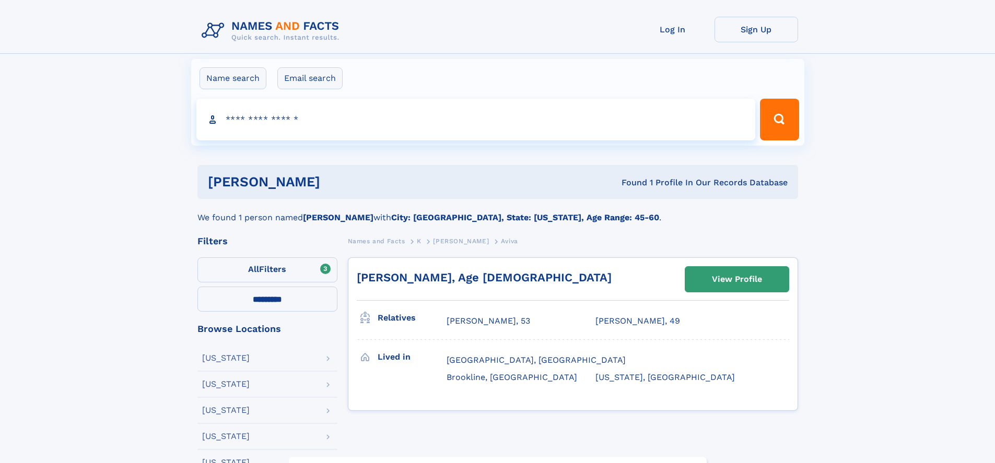 This screenshot has width=995, height=463. What do you see at coordinates (273, 31) in the screenshot?
I see `img: Logo Names and Facts` at bounding box center [273, 31].